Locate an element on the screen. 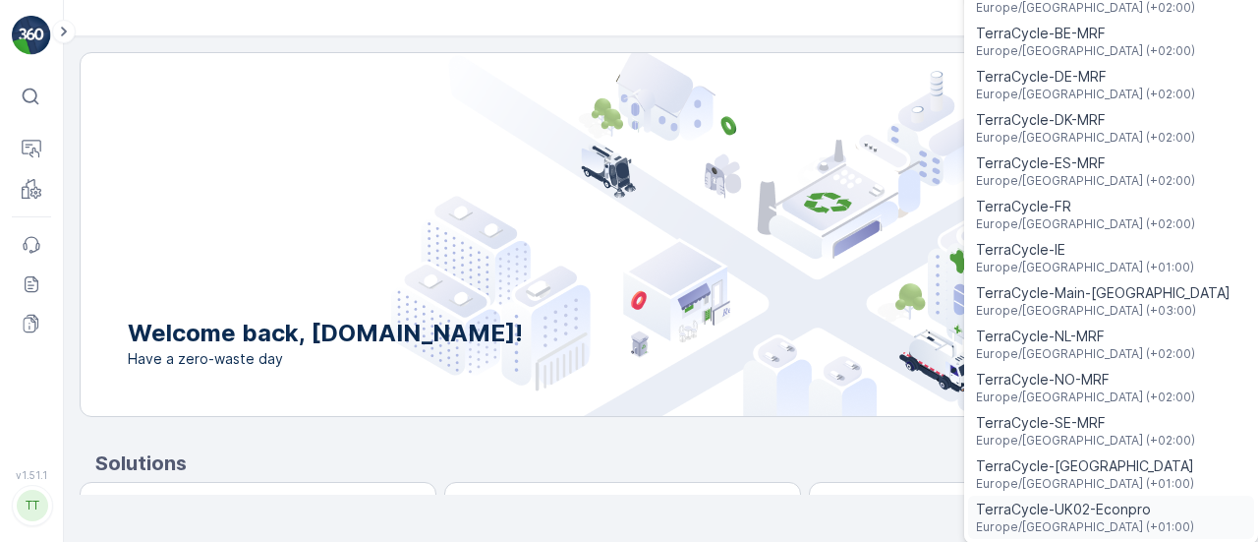  span: TerraCycle-NL-MRF is located at coordinates (1085, 336).